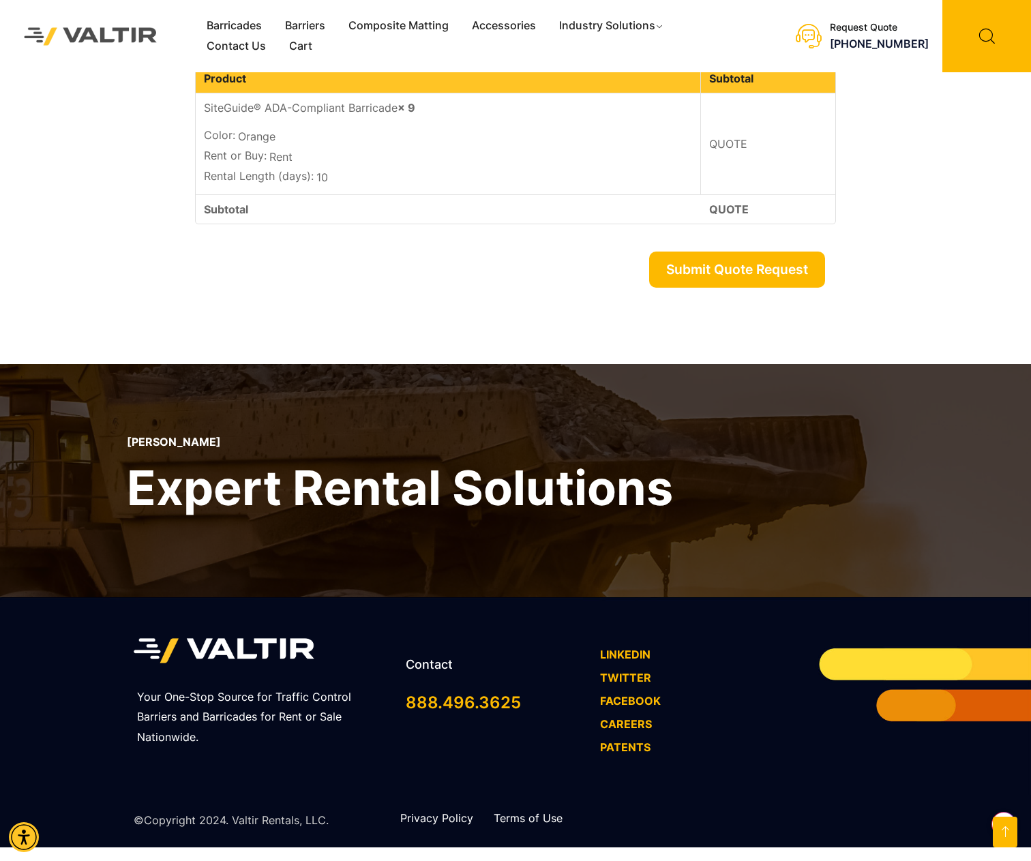  What do you see at coordinates (625, 678) in the screenshot?
I see `a: TWITTER - open in a new tab` at bounding box center [625, 678].